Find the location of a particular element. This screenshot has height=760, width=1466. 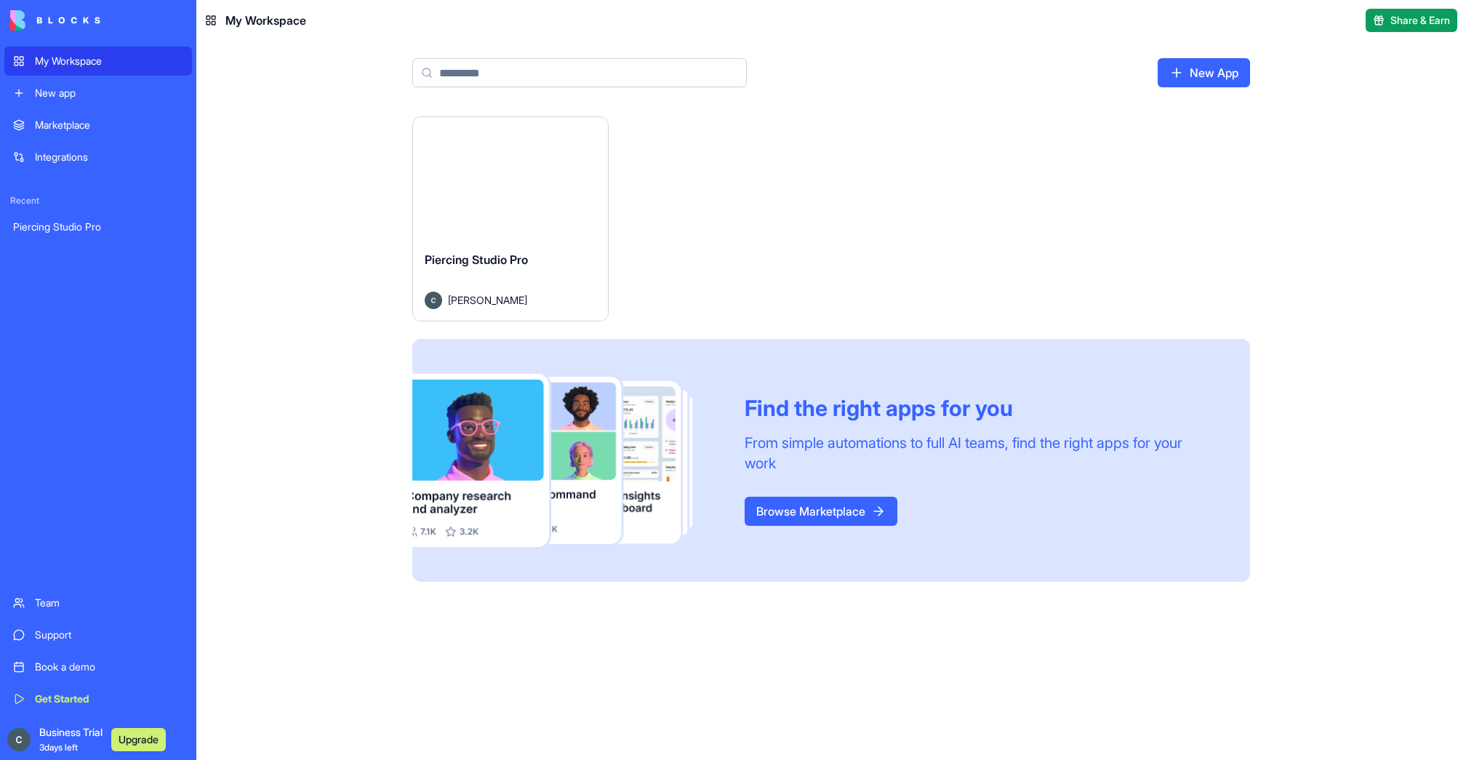

a: Integrations is located at coordinates (98, 157).